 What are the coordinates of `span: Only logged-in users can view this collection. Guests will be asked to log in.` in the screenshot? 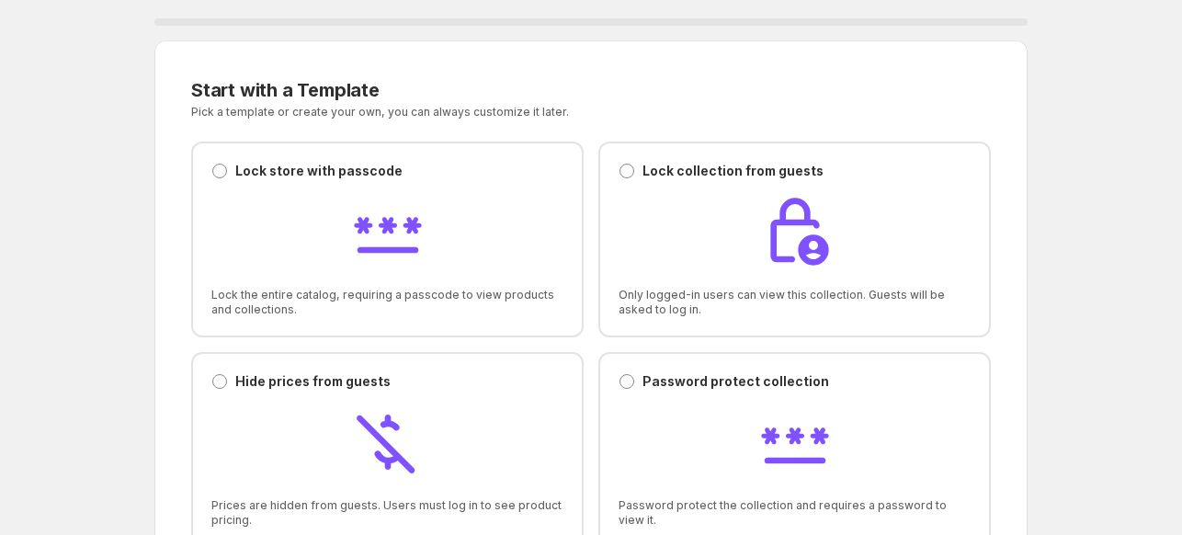 It's located at (794, 303).